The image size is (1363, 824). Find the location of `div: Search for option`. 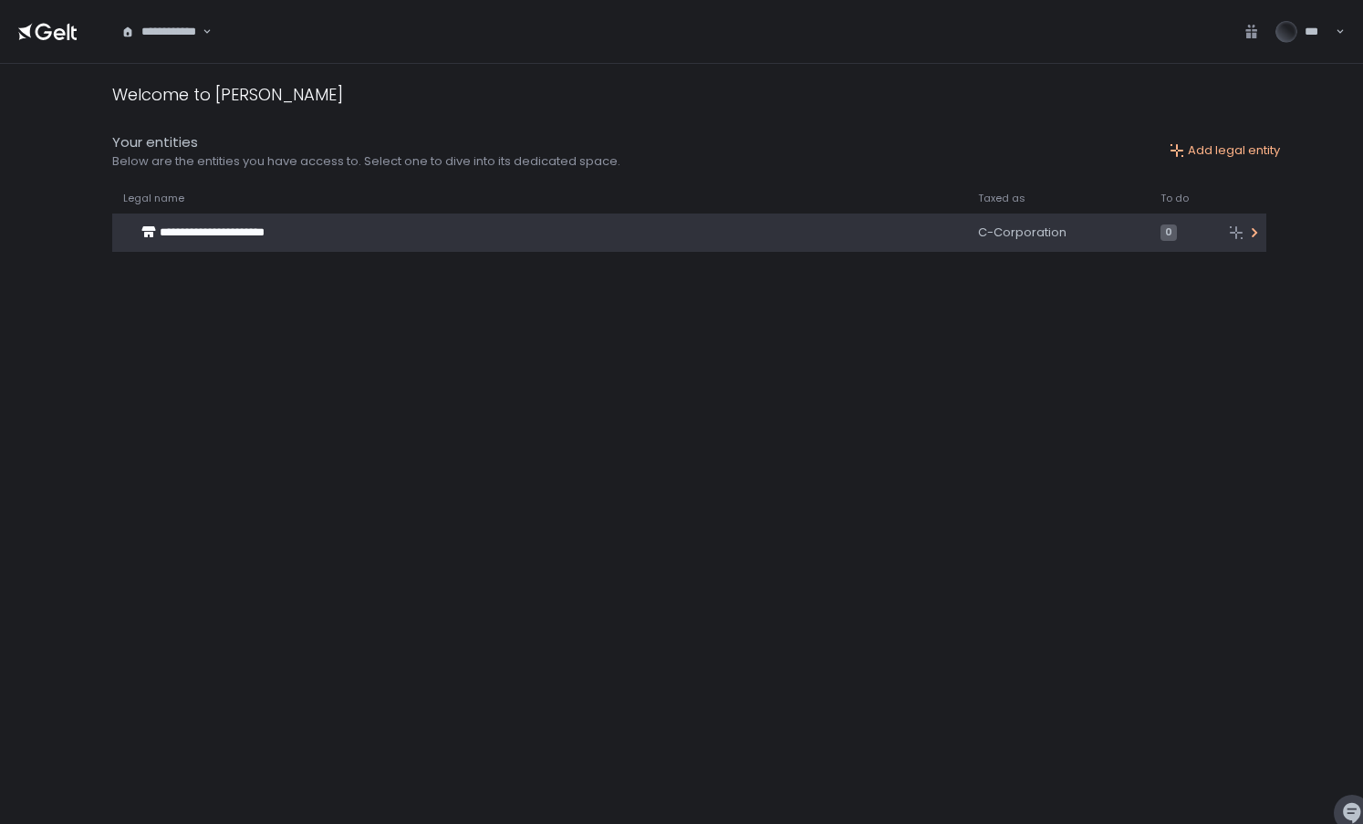

div: Search for option is located at coordinates (161, 32).